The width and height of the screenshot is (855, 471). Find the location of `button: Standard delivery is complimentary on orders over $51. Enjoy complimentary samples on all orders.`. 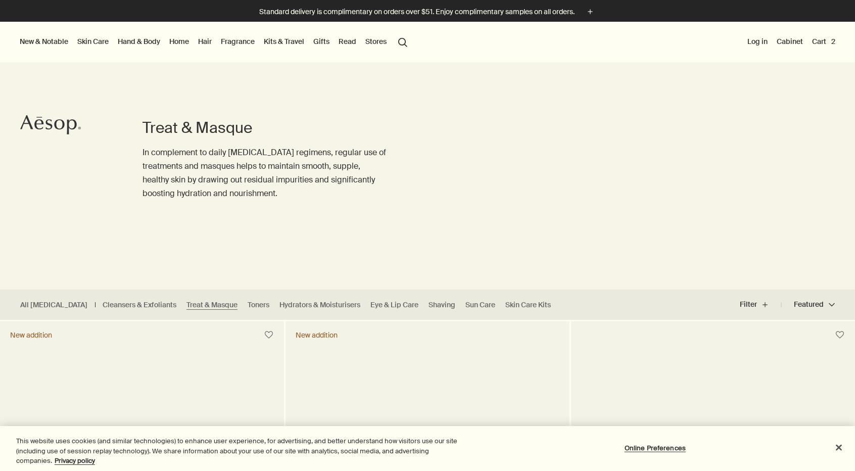

button: Standard delivery is complimentary on orders over $51. Enjoy complimentary samples on all orders. is located at coordinates (428, 12).